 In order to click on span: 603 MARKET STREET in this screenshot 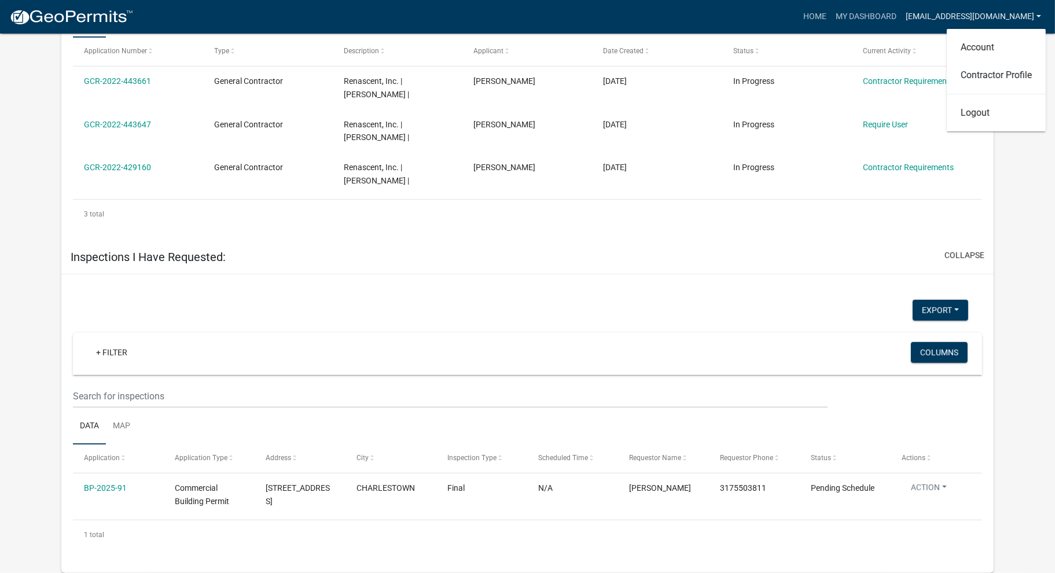, I will do `click(298, 494)`.